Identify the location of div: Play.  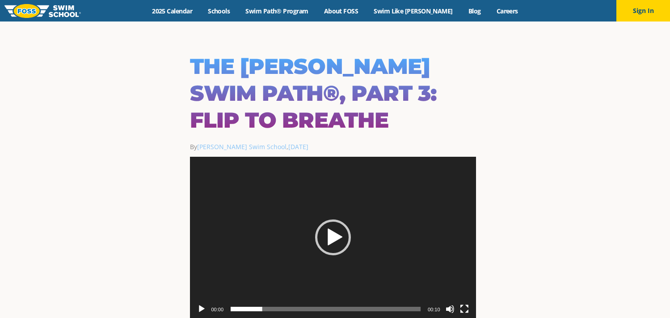
(333, 237).